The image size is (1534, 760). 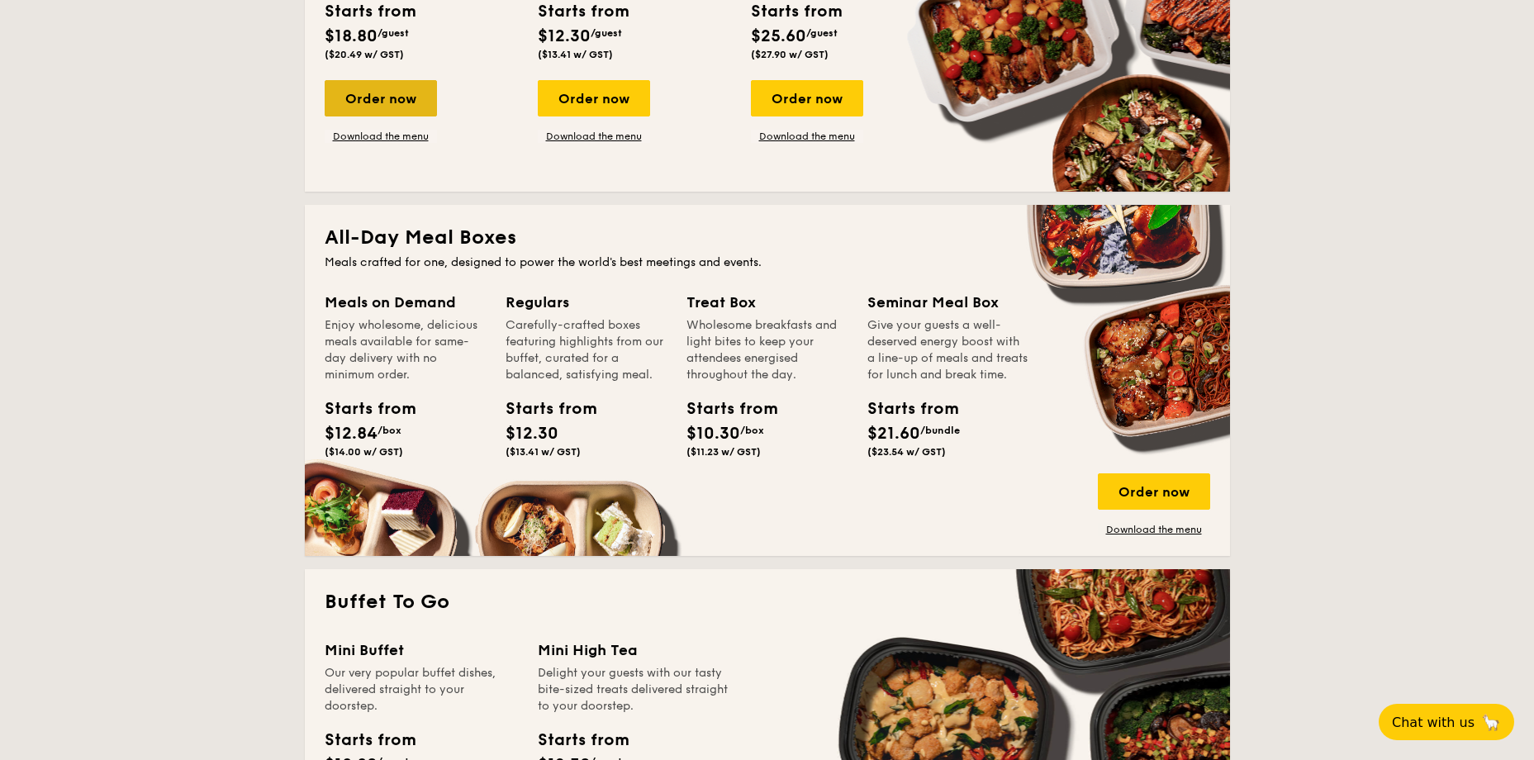 What do you see at coordinates (635, 690) in the screenshot?
I see `div: Delight your guests with our tasty bite-sized treats delivered straight to your doorstep.` at bounding box center [635, 690].